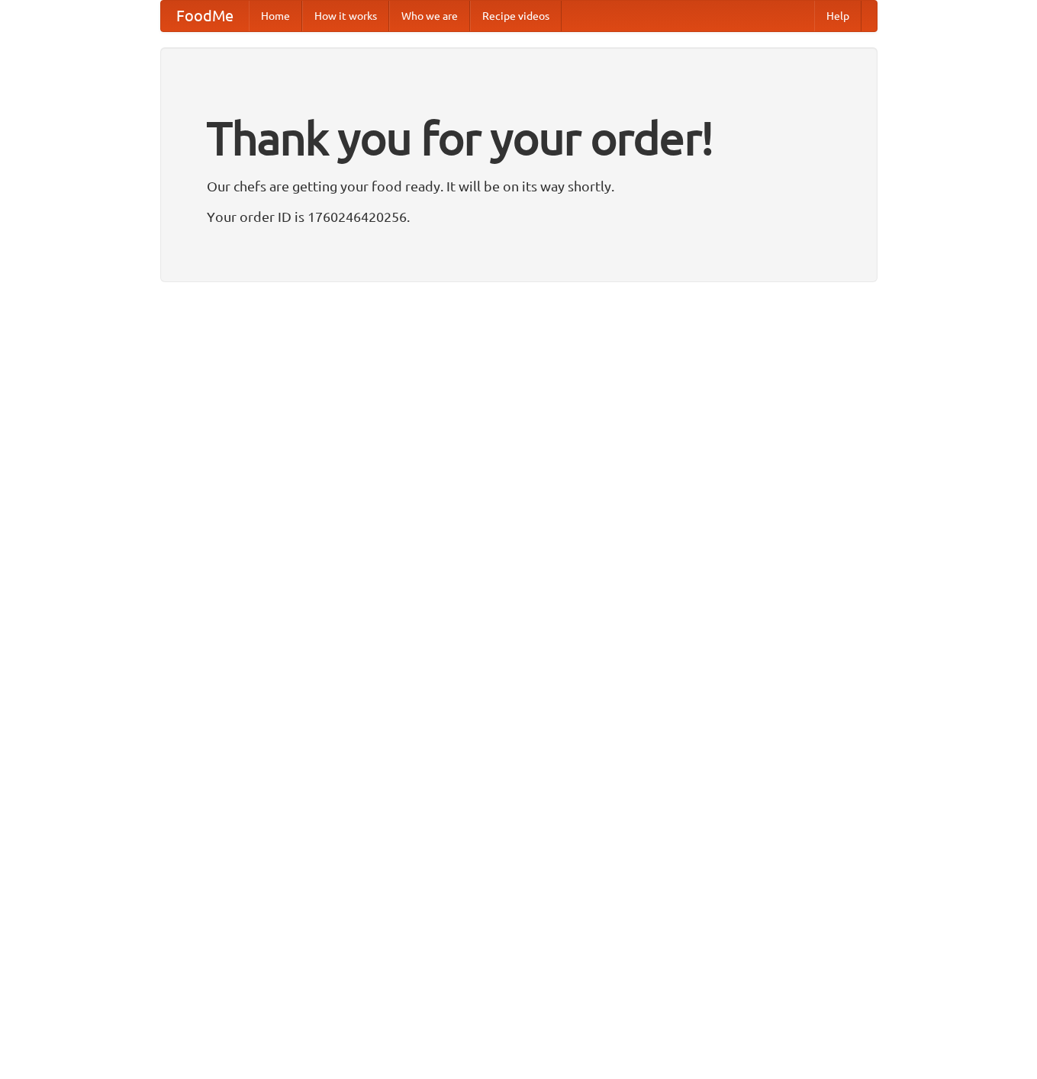 This screenshot has height=1079, width=1037. What do you see at coordinates (519, 138) in the screenshot?
I see `h1: Thank you for your order!` at bounding box center [519, 138].